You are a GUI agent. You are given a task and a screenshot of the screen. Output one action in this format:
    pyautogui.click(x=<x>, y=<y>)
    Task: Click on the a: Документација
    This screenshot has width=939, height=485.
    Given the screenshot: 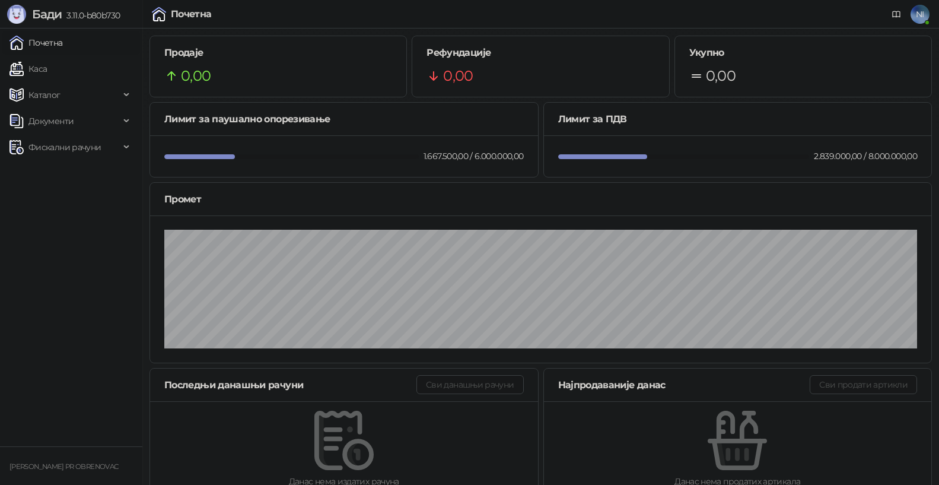 What is the action you would take?
    pyautogui.click(x=896, y=14)
    